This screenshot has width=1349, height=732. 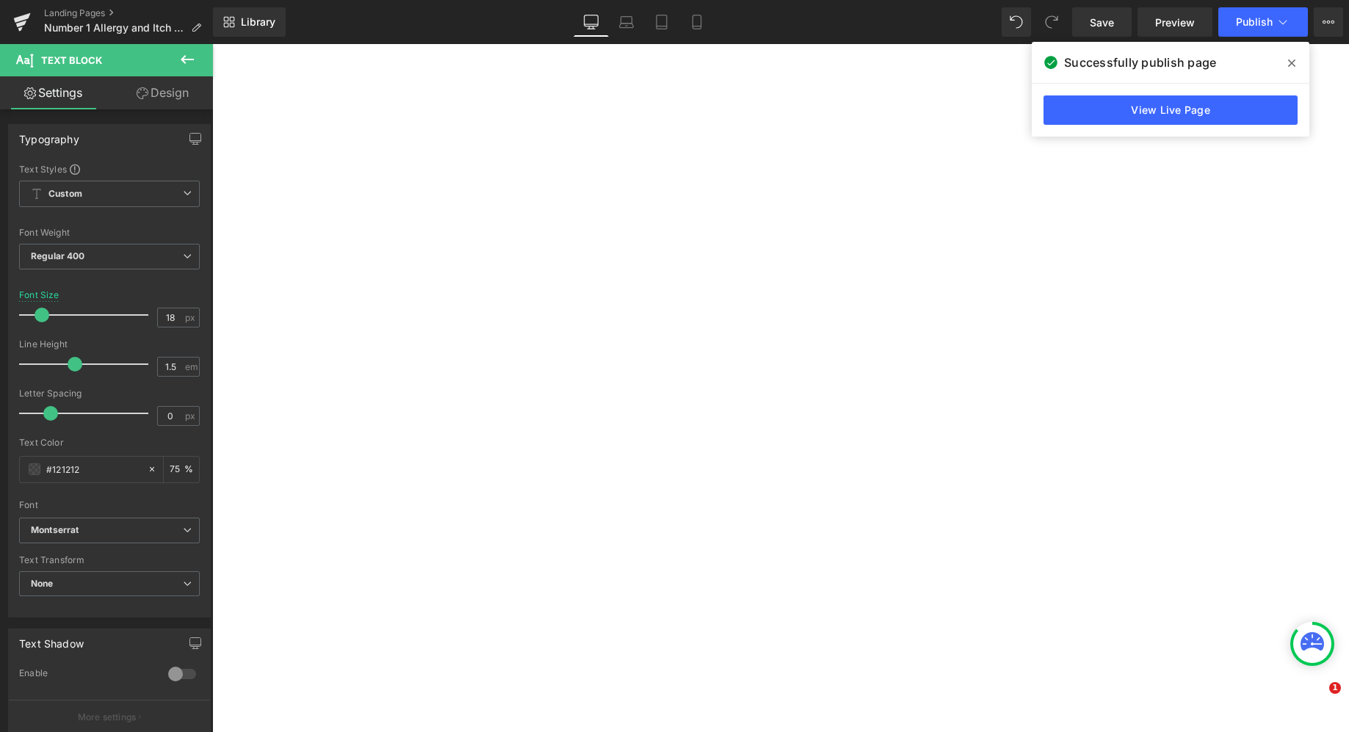 What do you see at coordinates (1175, 22) in the screenshot?
I see `a: Preview` at bounding box center [1175, 22].